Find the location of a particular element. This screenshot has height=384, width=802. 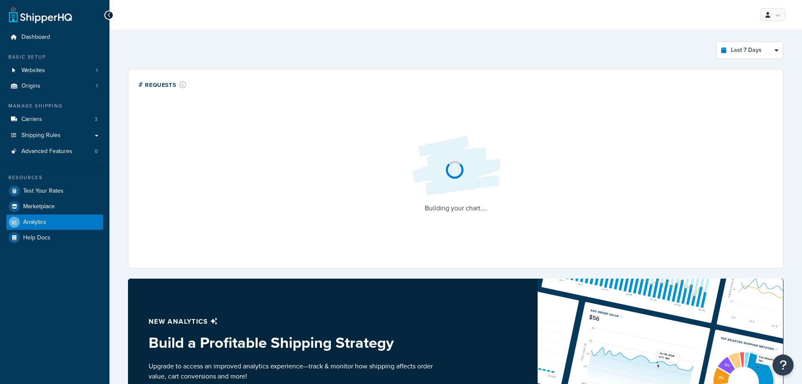

li: Advanced Features is located at coordinates (55, 151).